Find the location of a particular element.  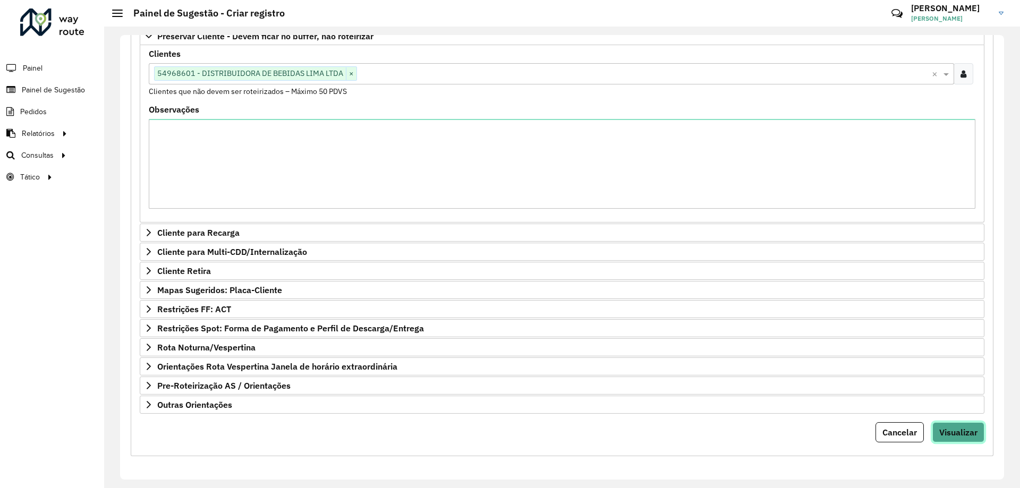

span: Painel is located at coordinates (32, 68).